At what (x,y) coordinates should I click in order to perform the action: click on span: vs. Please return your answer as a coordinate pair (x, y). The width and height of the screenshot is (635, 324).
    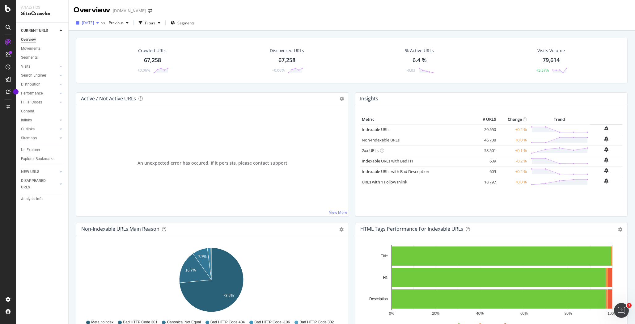
    Looking at the image, I should click on (104, 23).